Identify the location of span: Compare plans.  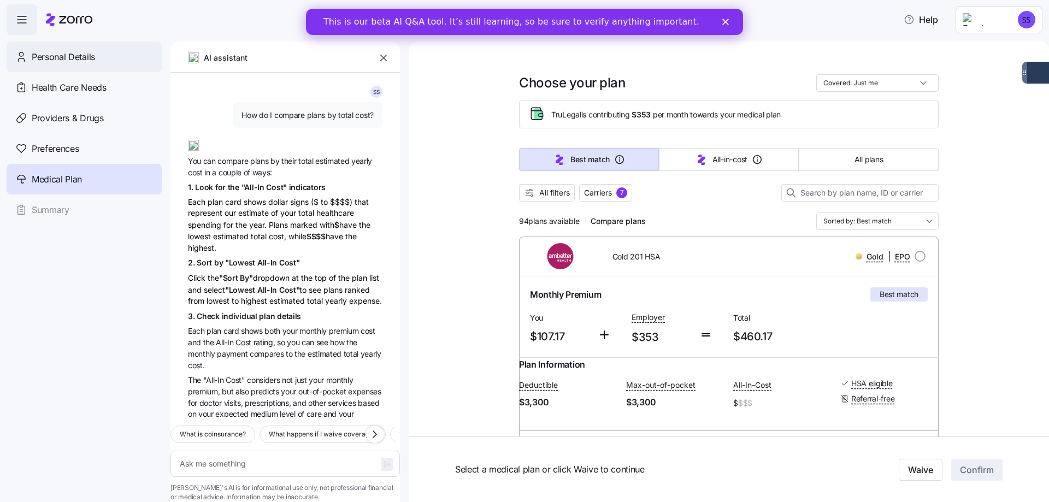
(618, 221).